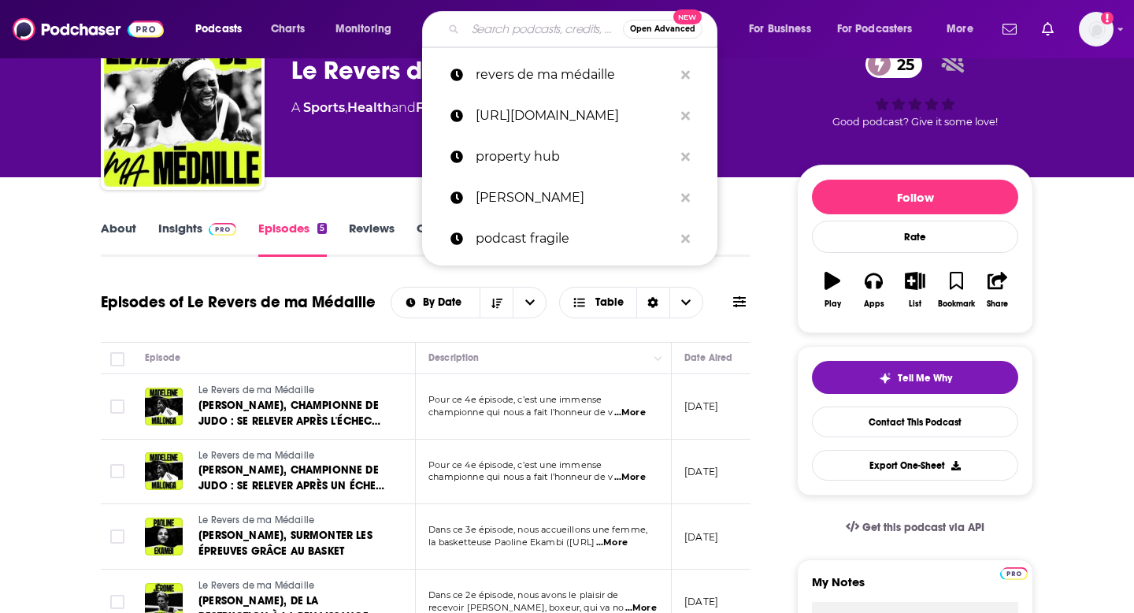 The image size is (1134, 613). Describe the element at coordinates (584, 29) in the screenshot. I see `div: Search podcasts, credits, & more...` at that location.